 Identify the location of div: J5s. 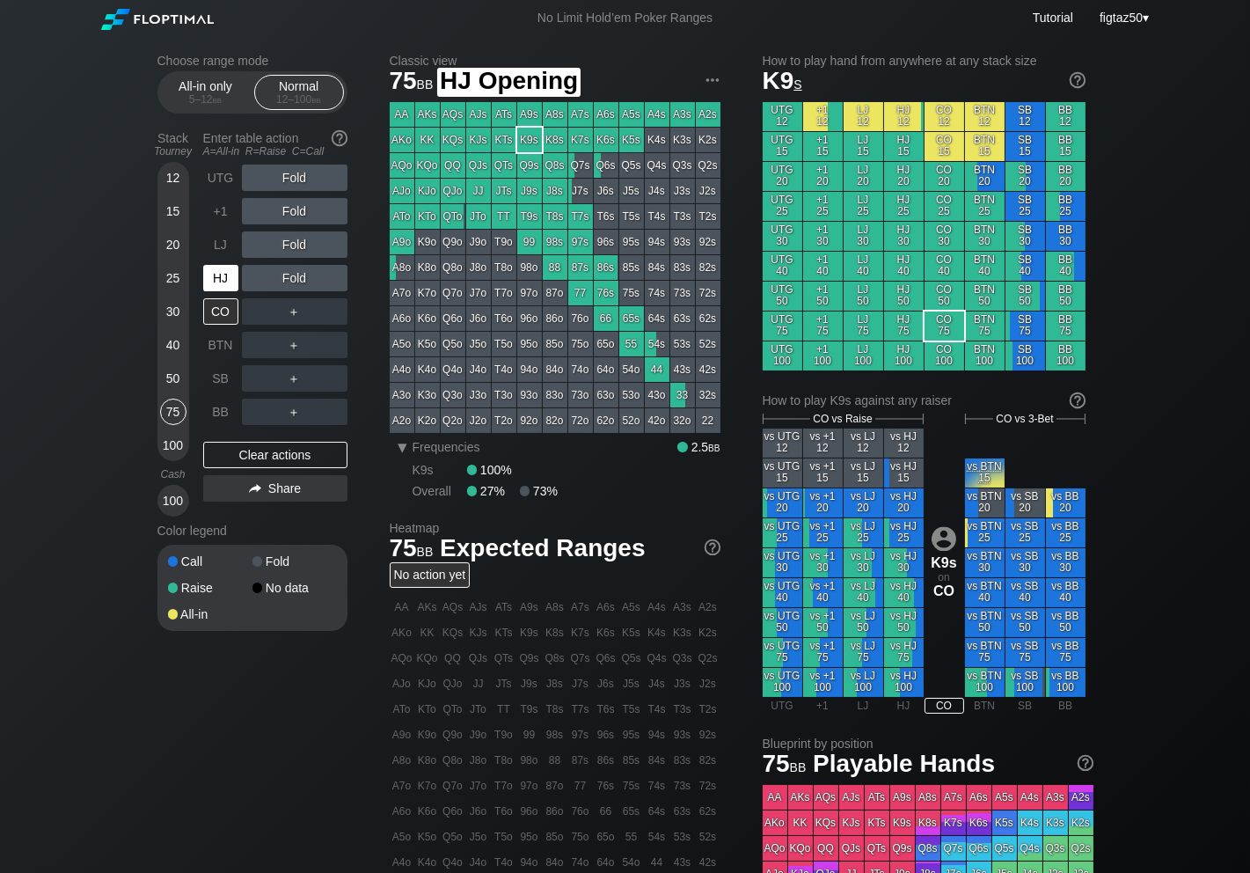
(632, 191).